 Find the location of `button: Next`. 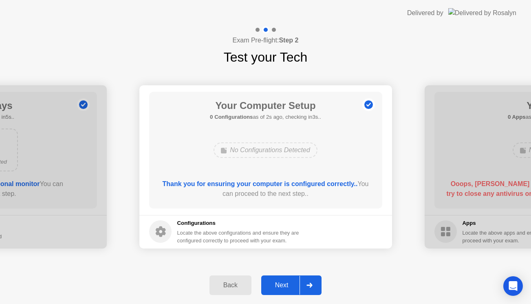

button: Next is located at coordinates (291, 285).